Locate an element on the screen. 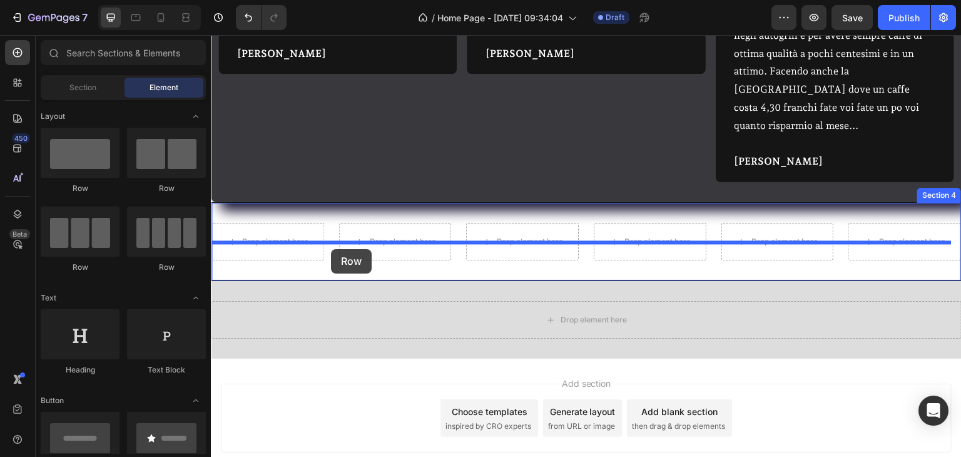  p: 7 is located at coordinates (84, 18).